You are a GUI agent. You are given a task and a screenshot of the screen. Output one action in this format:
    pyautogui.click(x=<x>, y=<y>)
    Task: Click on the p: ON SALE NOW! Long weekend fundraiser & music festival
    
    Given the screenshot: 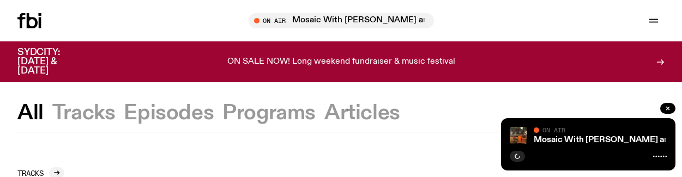 What is the action you would take?
    pyautogui.click(x=341, y=62)
    